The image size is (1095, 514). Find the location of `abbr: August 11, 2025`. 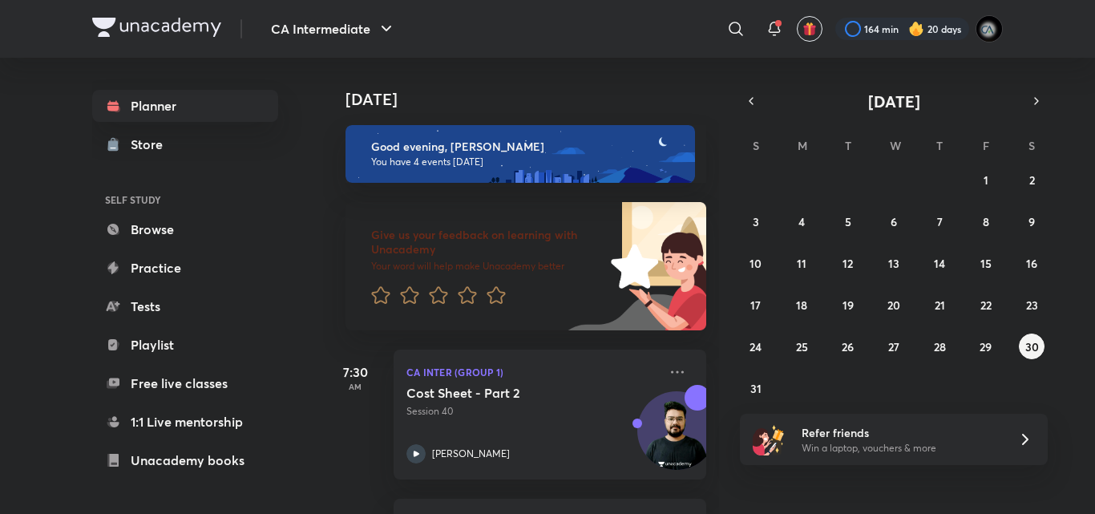

abbr: August 11, 2025 is located at coordinates (801, 263).